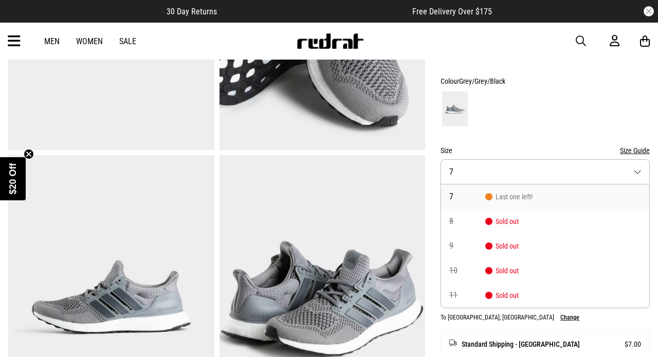 This screenshot has width=658, height=357. What do you see at coordinates (467, 222) in the screenshot?
I see `span: 8` at bounding box center [467, 222].